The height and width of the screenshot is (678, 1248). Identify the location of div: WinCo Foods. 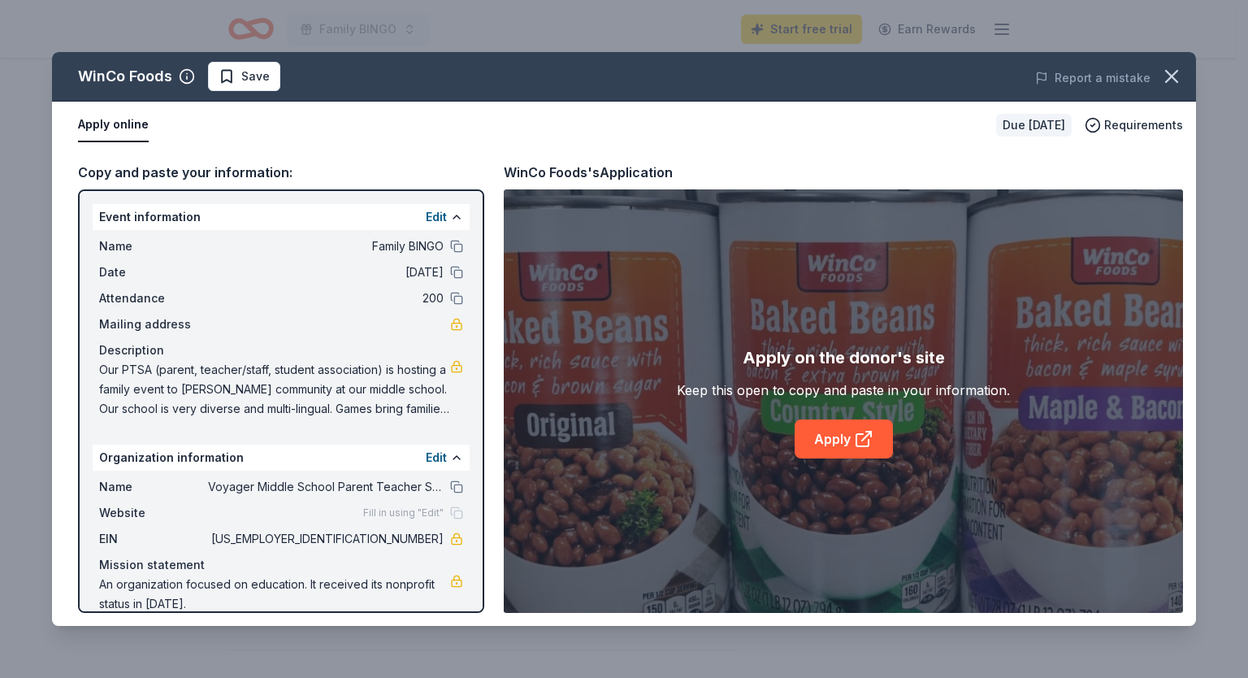
(125, 76).